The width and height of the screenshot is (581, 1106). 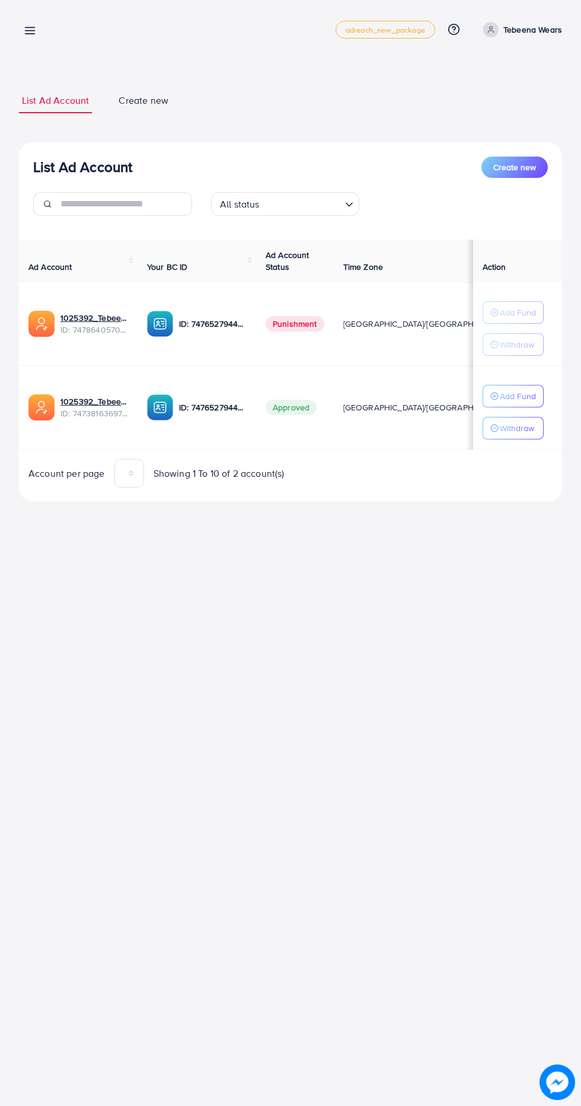 What do you see at coordinates (295, 324) in the screenshot?
I see `span: Punishment` at bounding box center [295, 324].